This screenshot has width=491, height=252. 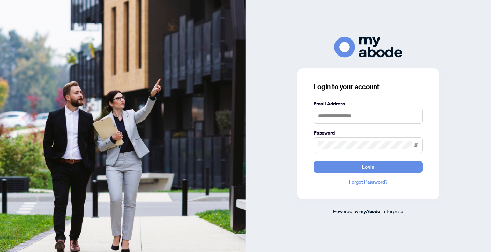 I want to click on a: Forgot Password?, so click(x=368, y=182).